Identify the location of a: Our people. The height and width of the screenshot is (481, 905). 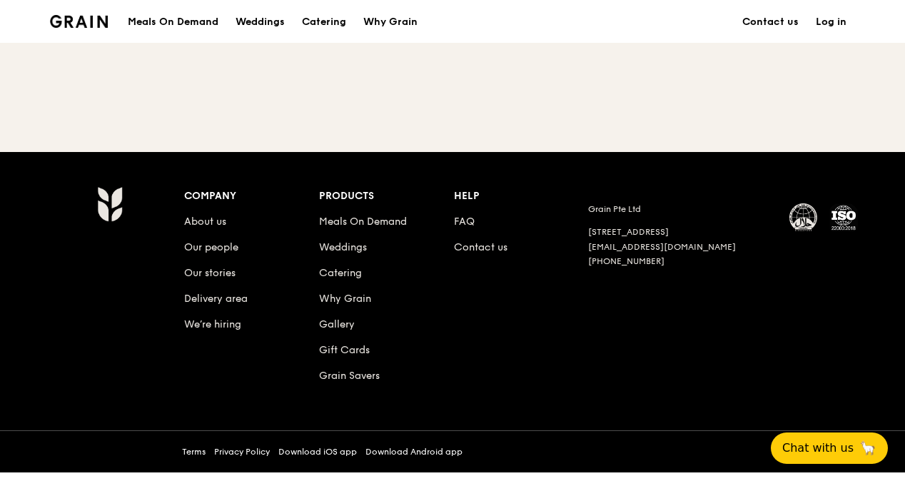
(211, 247).